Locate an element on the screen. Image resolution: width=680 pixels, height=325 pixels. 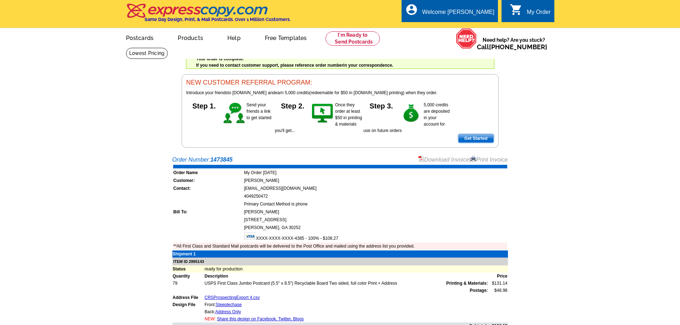
h4: Same Day Design, Print, & Mail Postcards. Over 1 Million Customers. is located at coordinates (217, 19).